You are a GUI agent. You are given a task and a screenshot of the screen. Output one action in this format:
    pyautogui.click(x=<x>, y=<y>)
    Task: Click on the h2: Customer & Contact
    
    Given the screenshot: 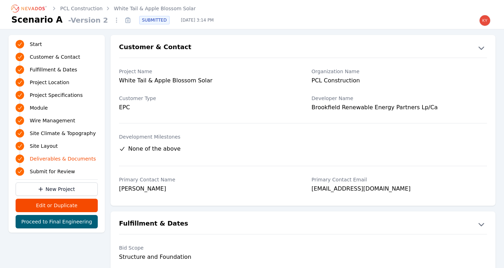 What is the action you would take?
    pyautogui.click(x=155, y=48)
    